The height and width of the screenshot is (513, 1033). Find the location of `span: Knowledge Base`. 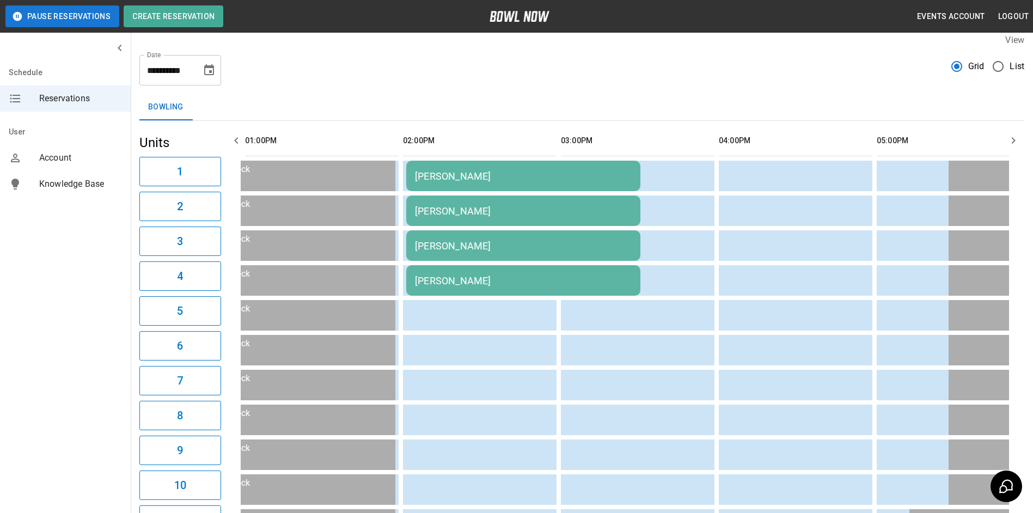

span: Knowledge Base is located at coordinates (81, 184).